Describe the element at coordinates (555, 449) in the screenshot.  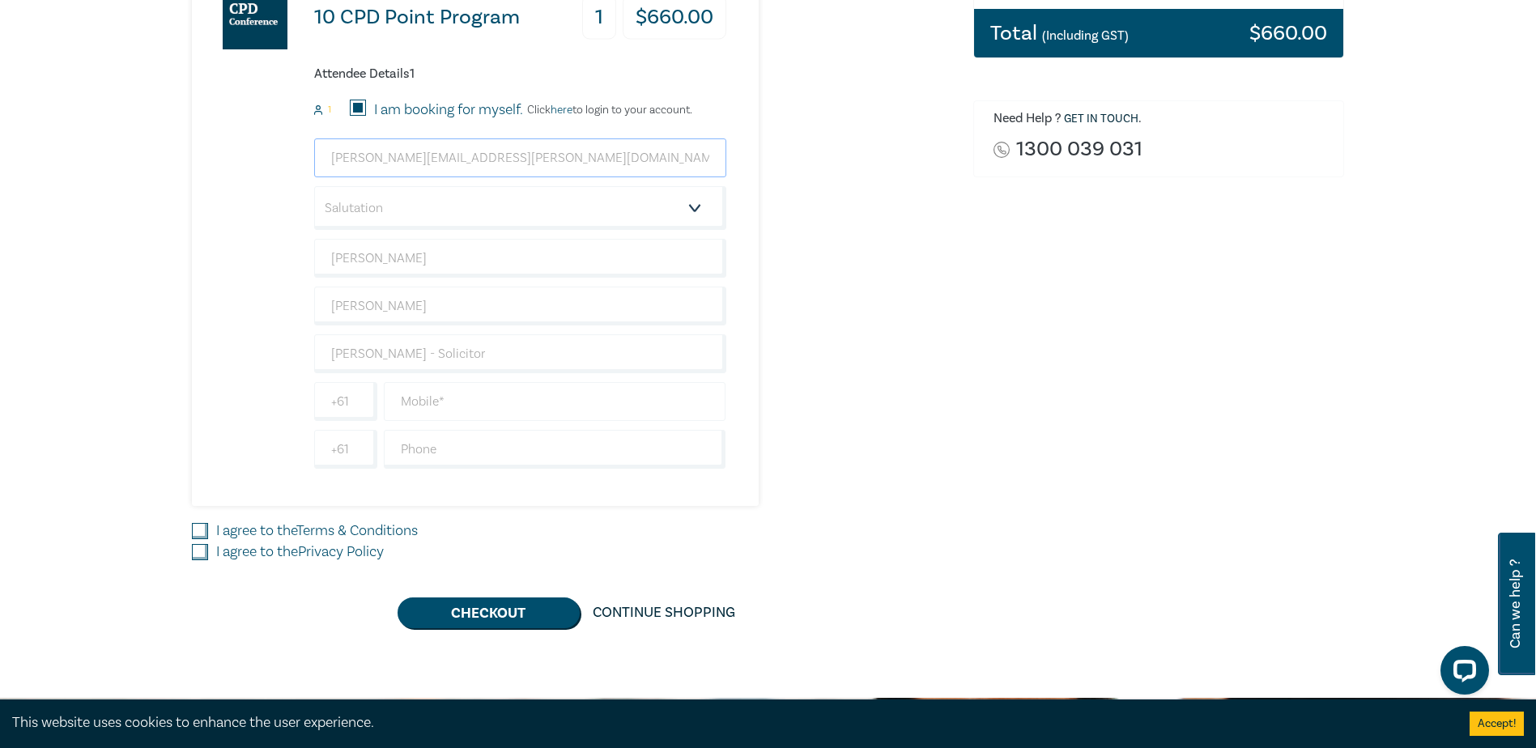
I see `input: Phone` at that location.